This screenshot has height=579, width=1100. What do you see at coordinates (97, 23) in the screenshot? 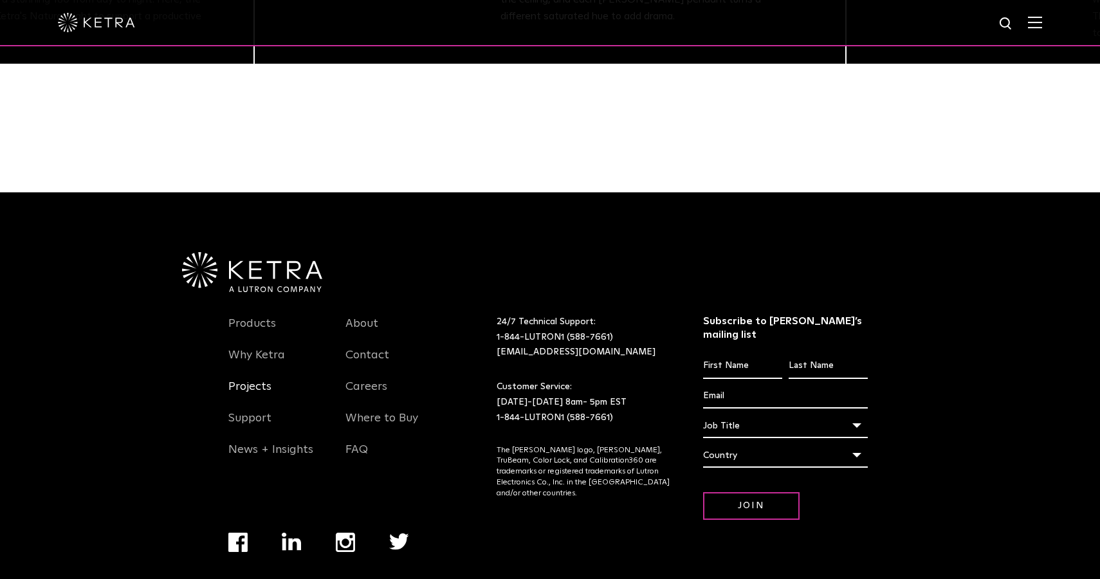
I see `img: ketra-logo-2019-white` at bounding box center [97, 23].